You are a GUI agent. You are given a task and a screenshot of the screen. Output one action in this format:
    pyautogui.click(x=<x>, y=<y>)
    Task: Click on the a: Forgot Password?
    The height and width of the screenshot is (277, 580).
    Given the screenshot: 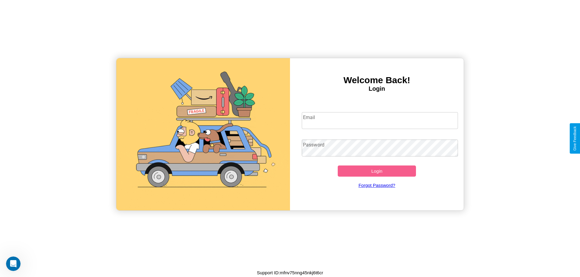 What is the action you would take?
    pyautogui.click(x=377, y=185)
    